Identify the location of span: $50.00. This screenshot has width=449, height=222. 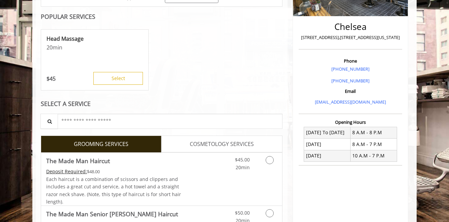
(242, 213).